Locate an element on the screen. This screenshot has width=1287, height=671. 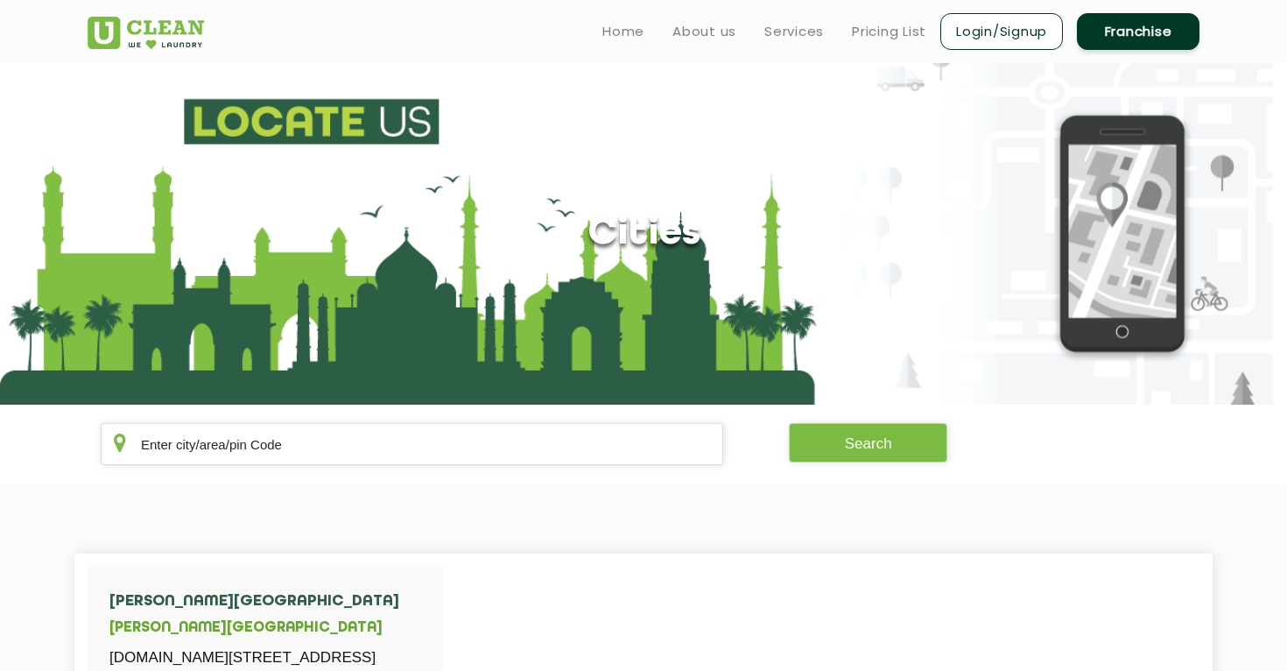
a: Login/Signup is located at coordinates (1002, 32).